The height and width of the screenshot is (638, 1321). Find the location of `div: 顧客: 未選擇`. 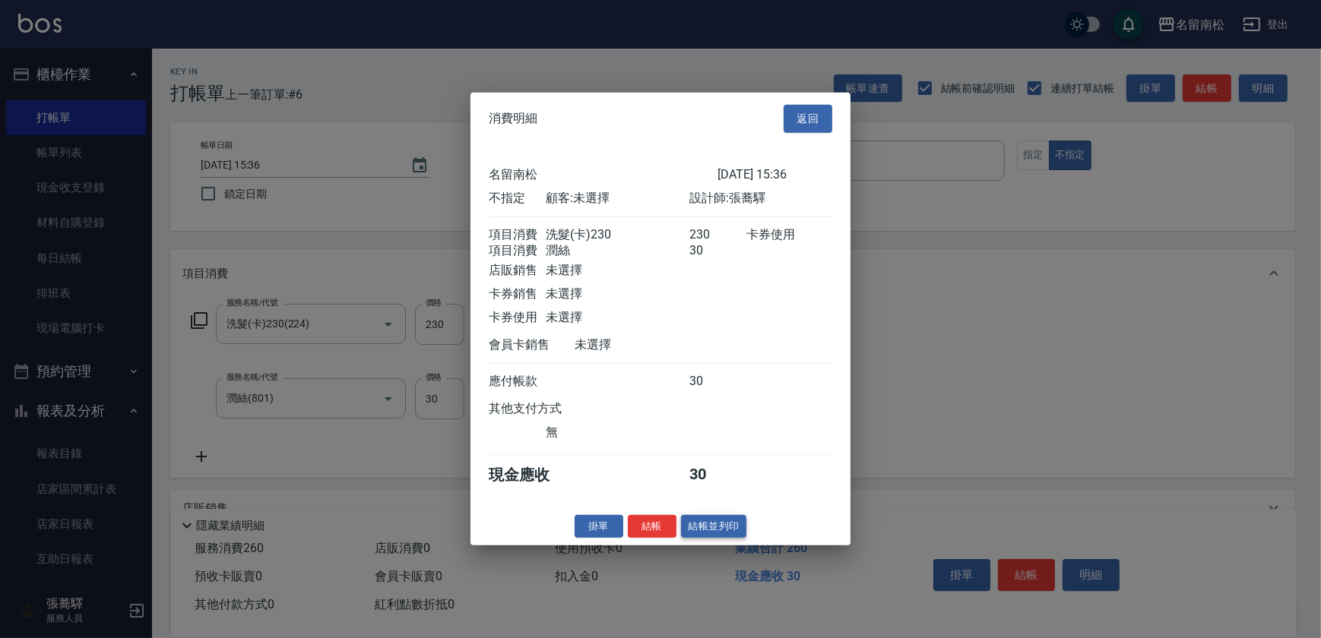

div: 顧客: 未選擇 is located at coordinates (617, 198).